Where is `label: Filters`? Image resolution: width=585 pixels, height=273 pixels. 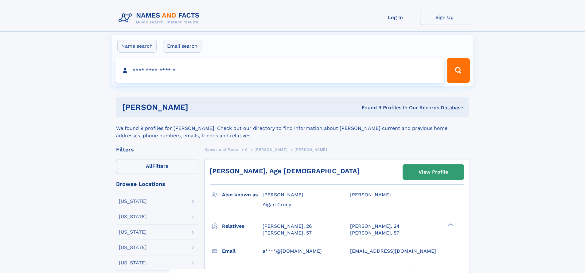 label: Filters is located at coordinates (157, 166).